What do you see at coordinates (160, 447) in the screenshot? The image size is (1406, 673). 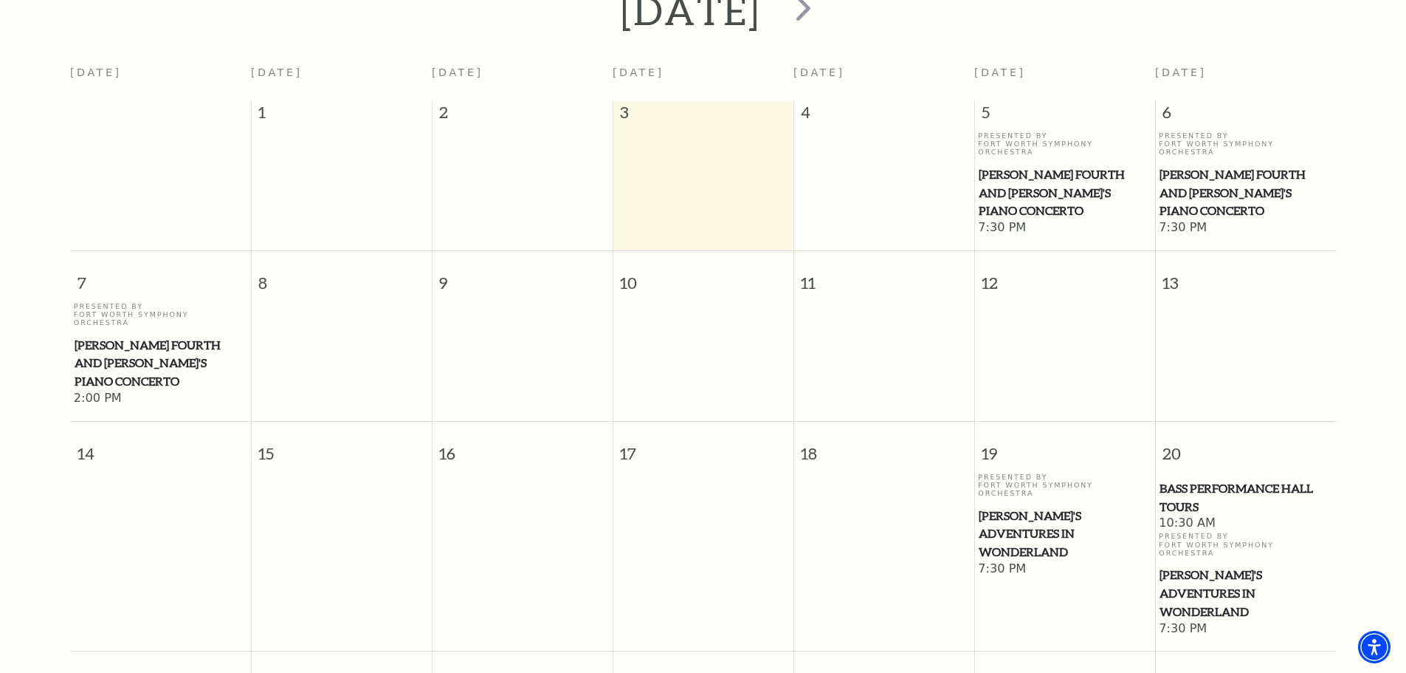 I see `span: 14` at bounding box center [160, 447].